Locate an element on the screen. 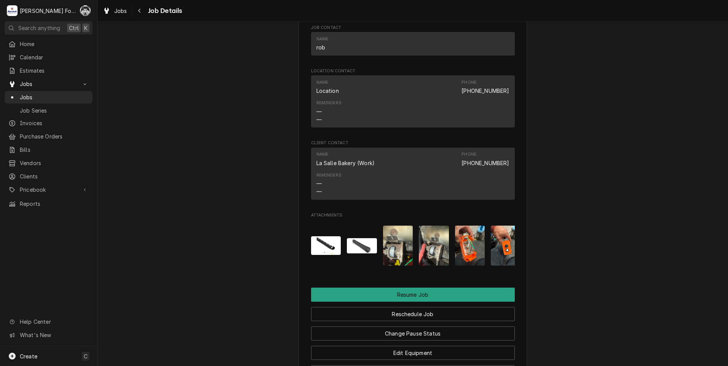 Image resolution: width=728 pixels, height=366 pixels. a: Purchase Orders is located at coordinates (48, 136).